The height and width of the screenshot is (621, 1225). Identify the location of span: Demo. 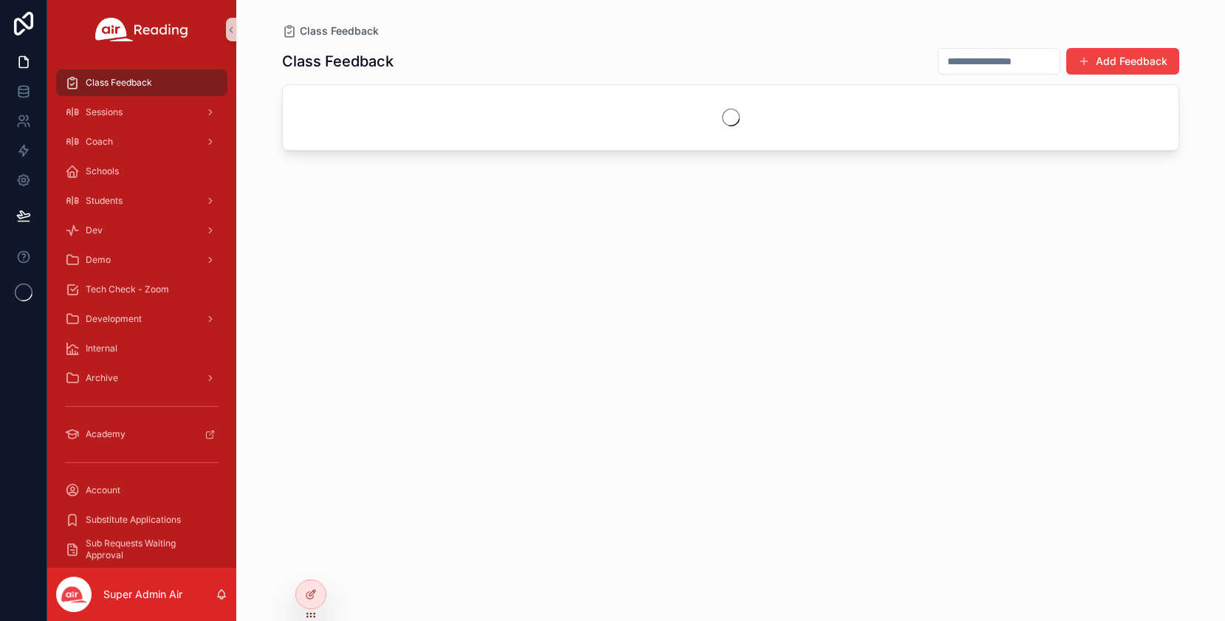
(98, 260).